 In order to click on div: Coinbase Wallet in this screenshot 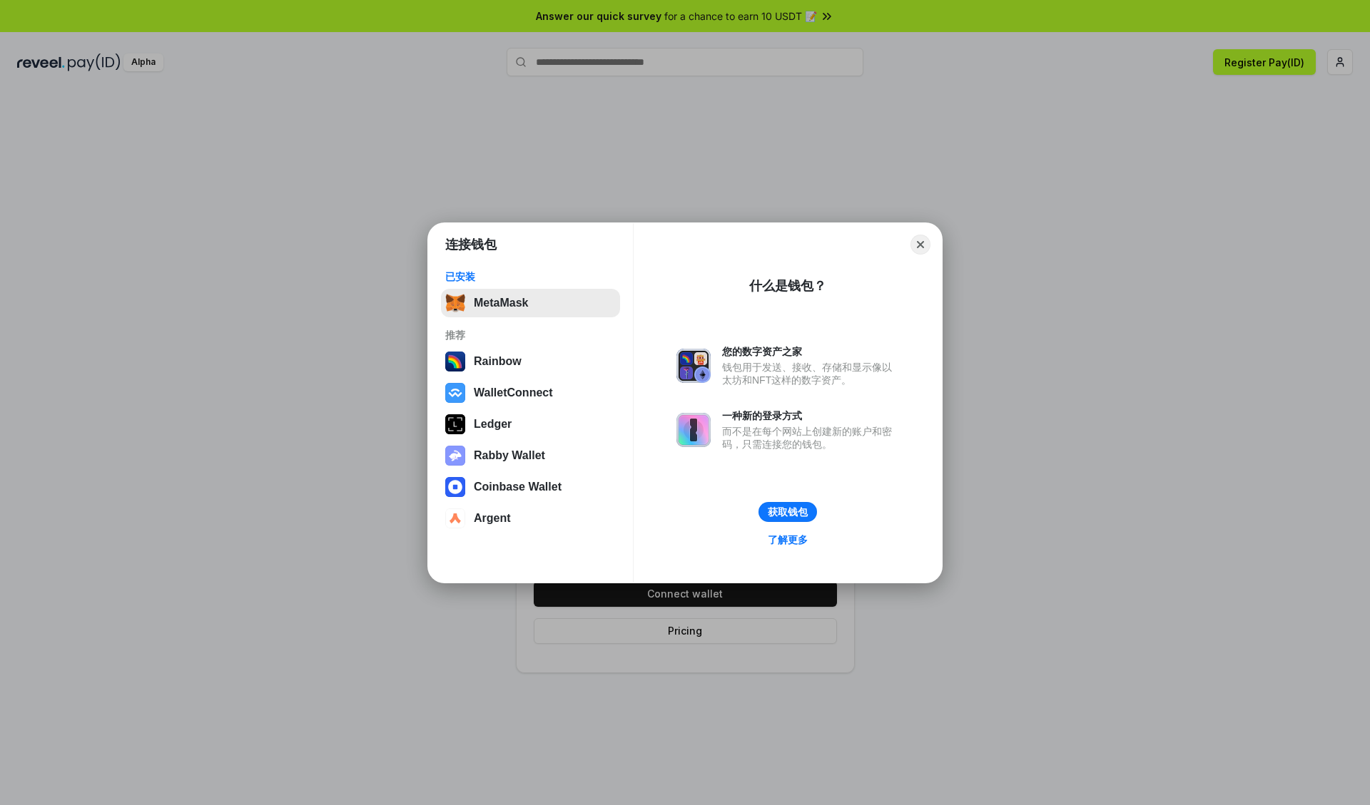, I will do `click(517, 487)`.